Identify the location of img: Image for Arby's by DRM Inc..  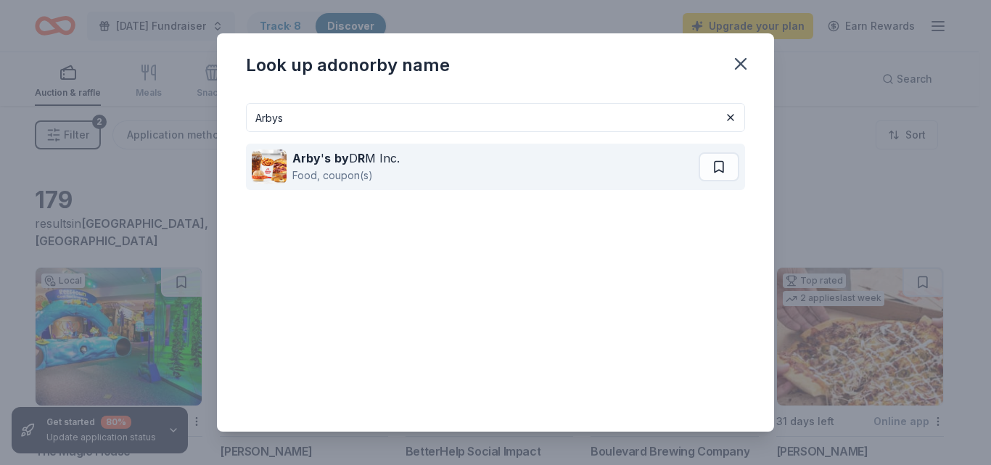
(269, 167).